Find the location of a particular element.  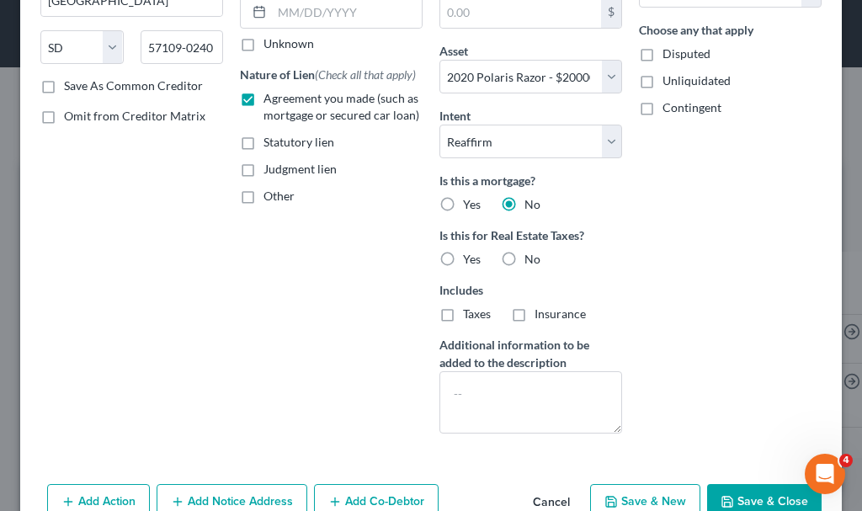

label: Save As Common Creditor is located at coordinates (133, 86).